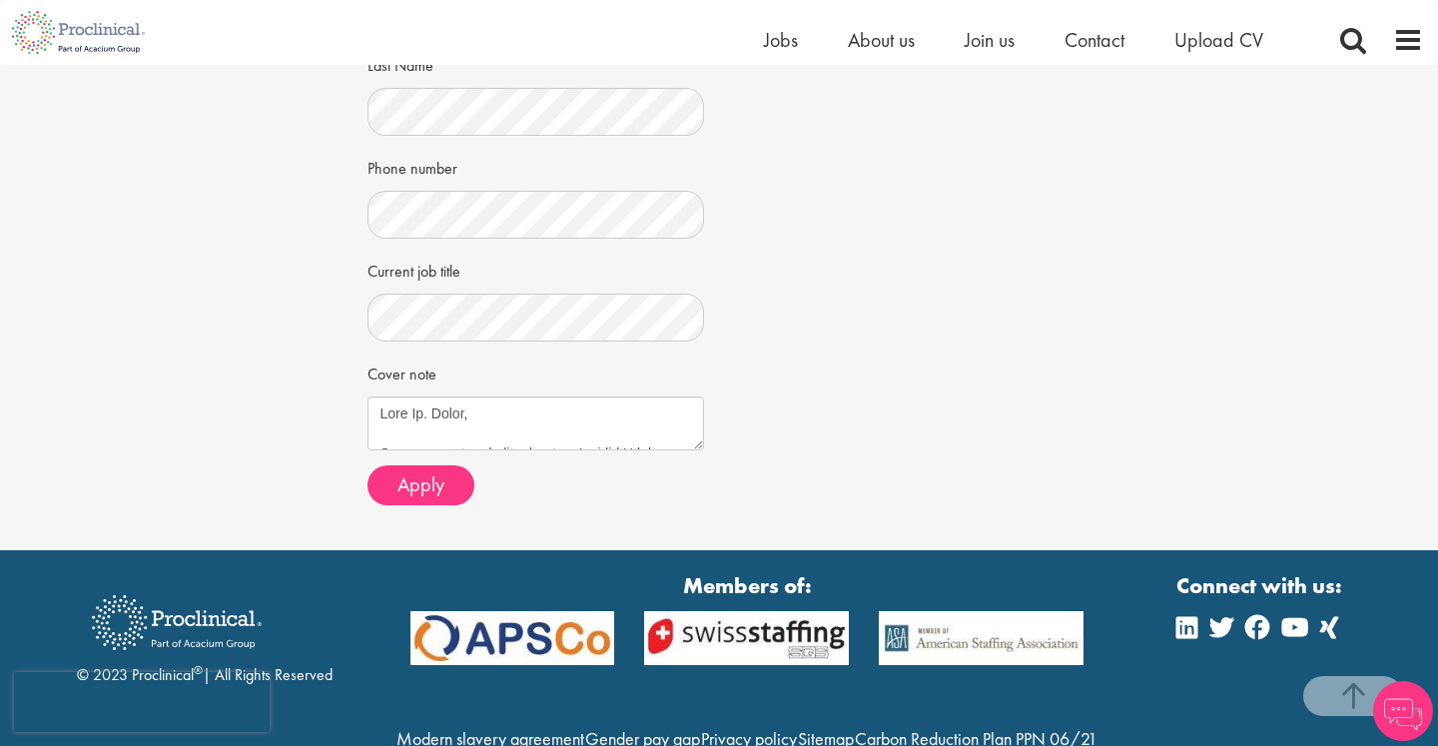  I want to click on span: Apply, so click(420, 484).